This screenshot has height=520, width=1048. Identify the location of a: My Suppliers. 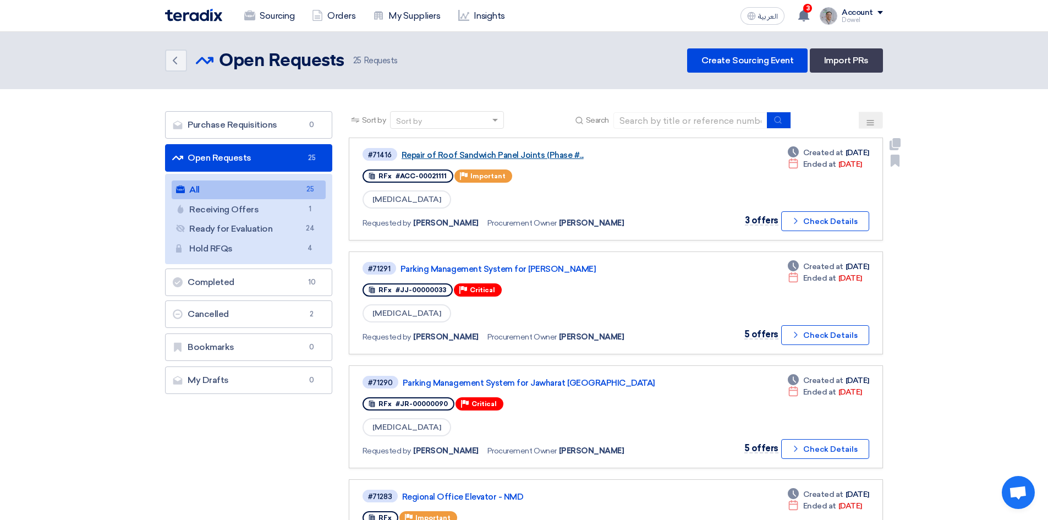
(407, 16).